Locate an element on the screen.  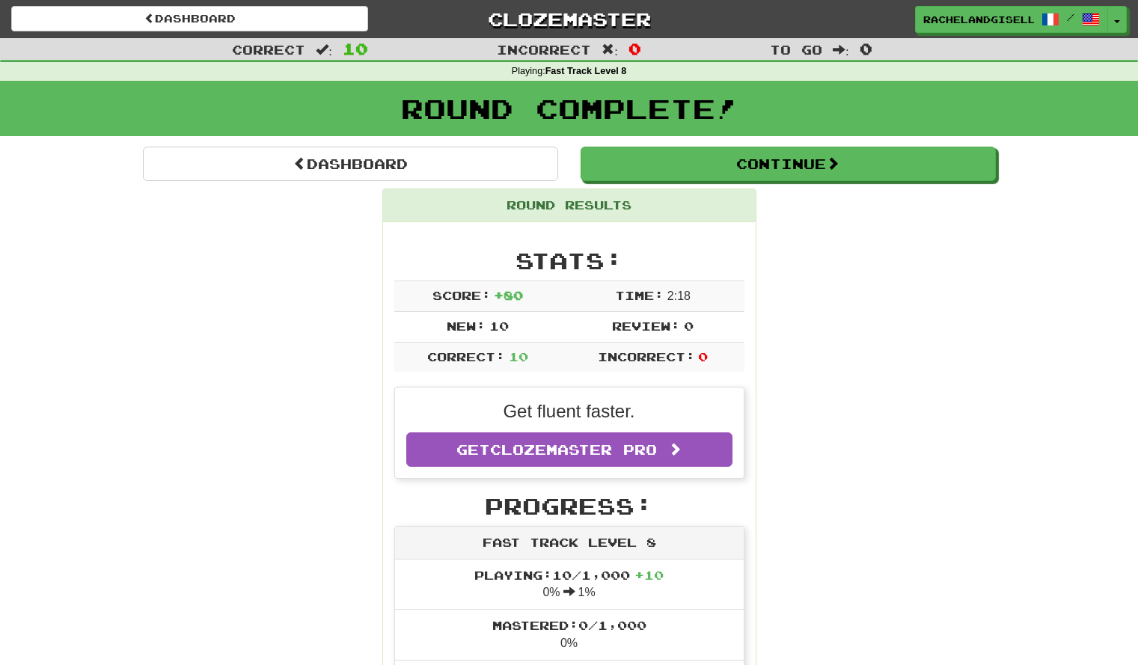
span: Review: is located at coordinates (645, 325).